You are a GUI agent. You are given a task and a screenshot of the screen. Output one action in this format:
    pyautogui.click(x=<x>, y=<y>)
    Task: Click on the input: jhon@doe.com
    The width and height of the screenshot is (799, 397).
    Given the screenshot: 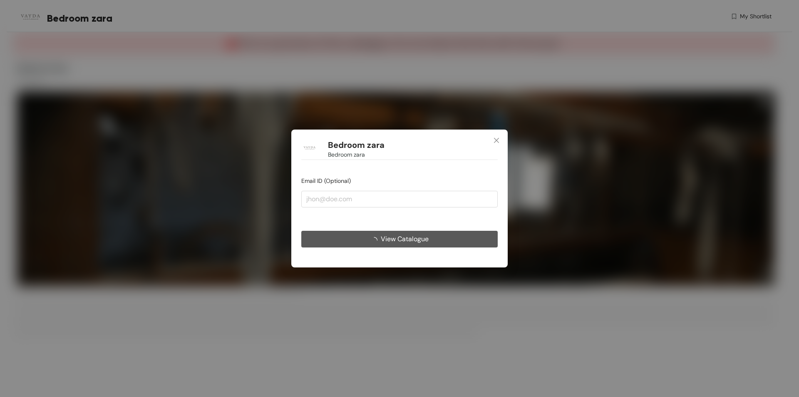 What is the action you would take?
    pyautogui.click(x=400, y=199)
    